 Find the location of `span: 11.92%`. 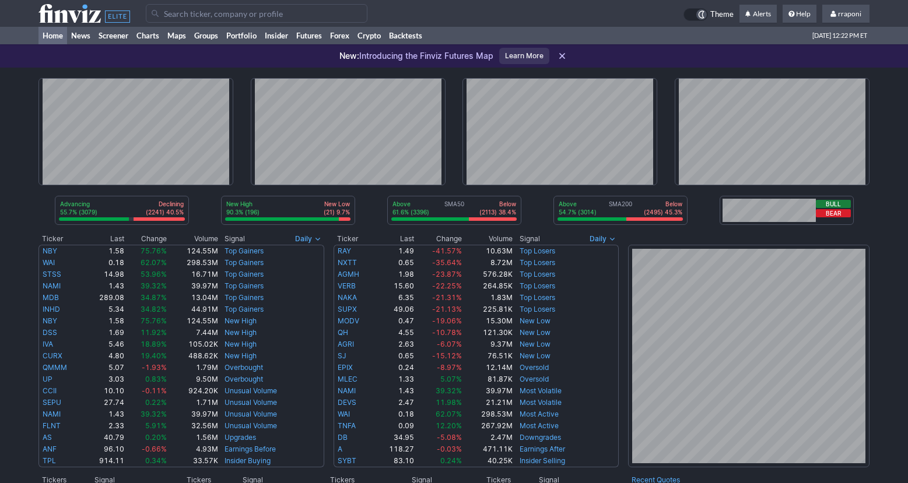

span: 11.92% is located at coordinates (153, 332).